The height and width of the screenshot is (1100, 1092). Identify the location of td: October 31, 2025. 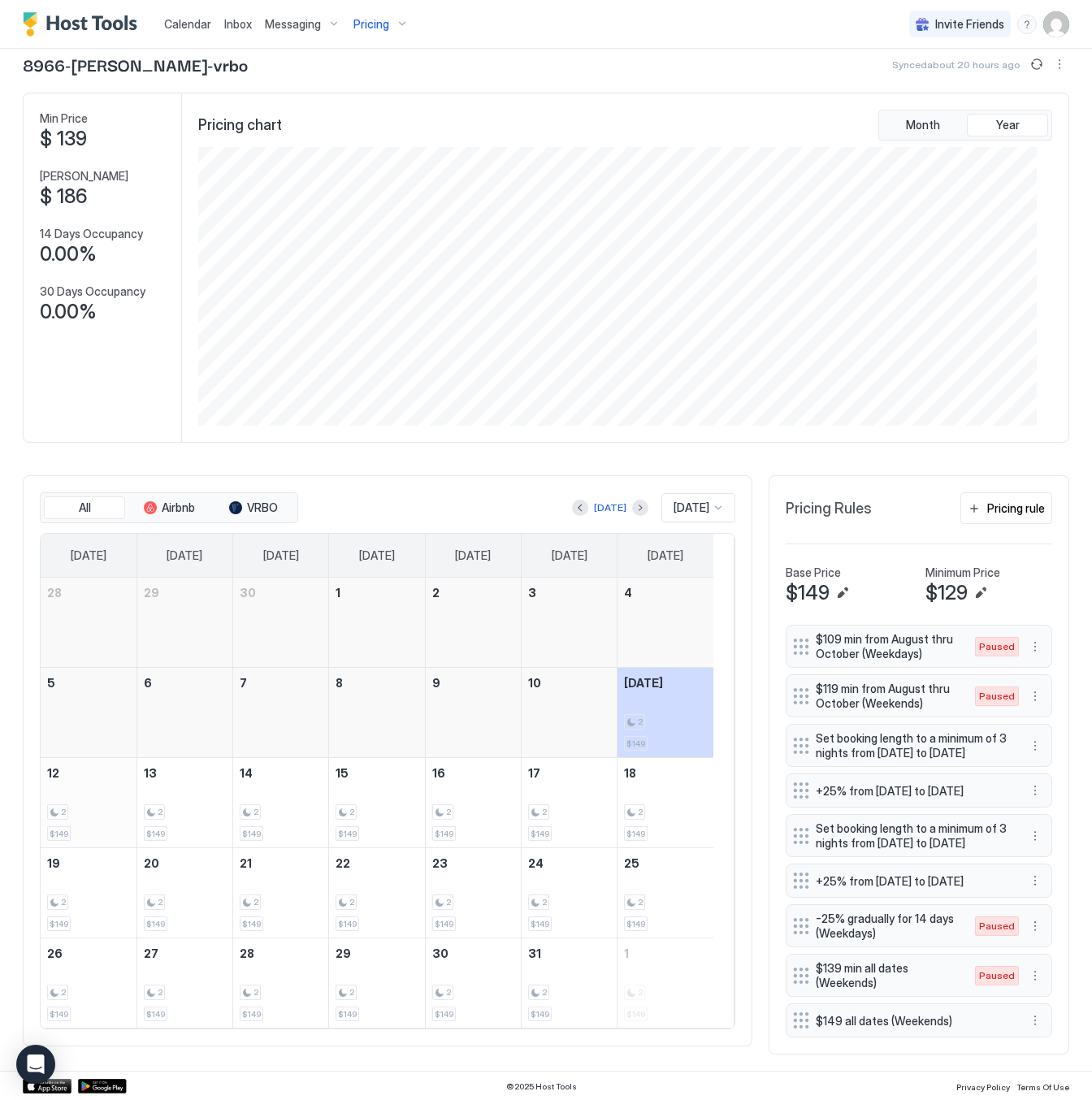
(568, 983).